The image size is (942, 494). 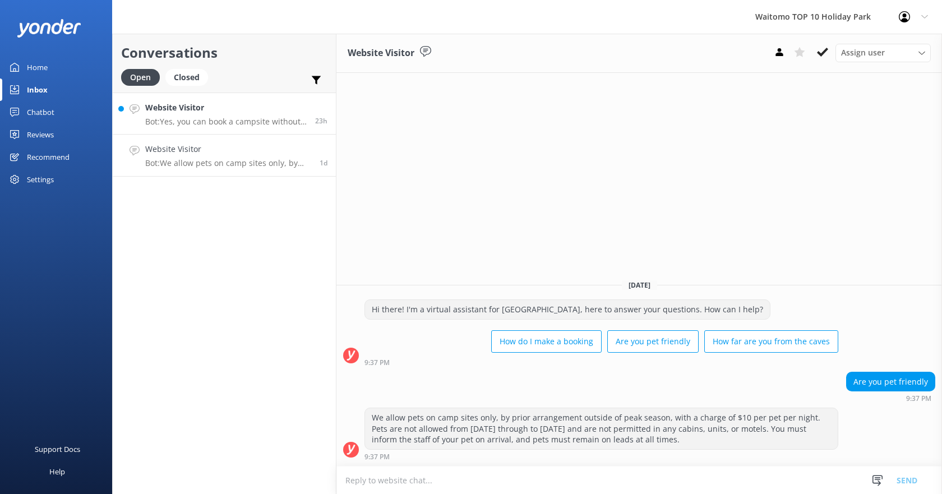 I want to click on span: Sep 11 2025 09:37pm (UTC +12:00) Pacific/Auckland, so click(x=324, y=163).